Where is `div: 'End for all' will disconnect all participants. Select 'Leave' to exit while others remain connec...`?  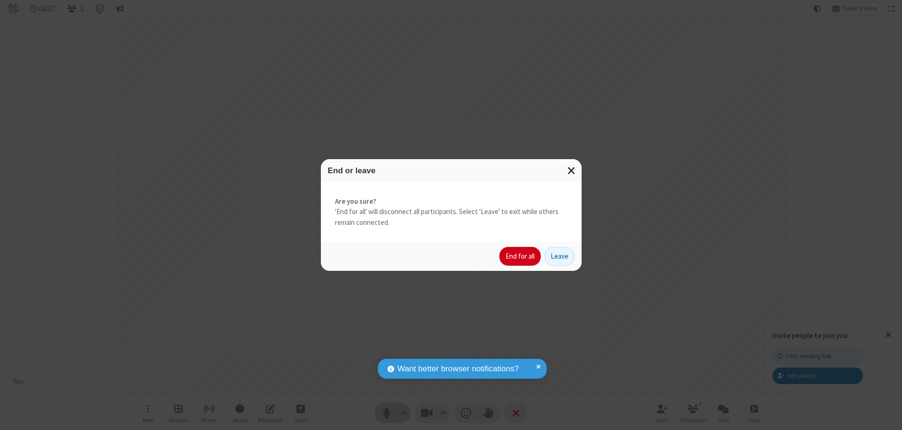 div: 'End for all' will disconnect all participants. Select 'Leave' to exit while others remain connec... is located at coordinates (451, 212).